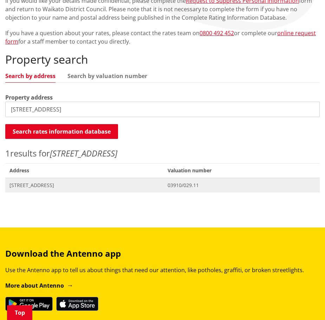  I want to click on img: Get it on Google Play, so click(29, 304).